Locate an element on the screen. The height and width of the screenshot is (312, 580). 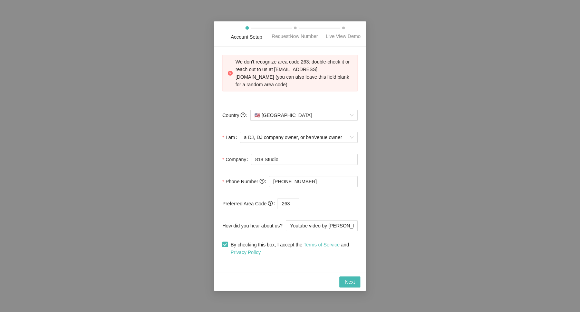
button: Next is located at coordinates (350, 282).